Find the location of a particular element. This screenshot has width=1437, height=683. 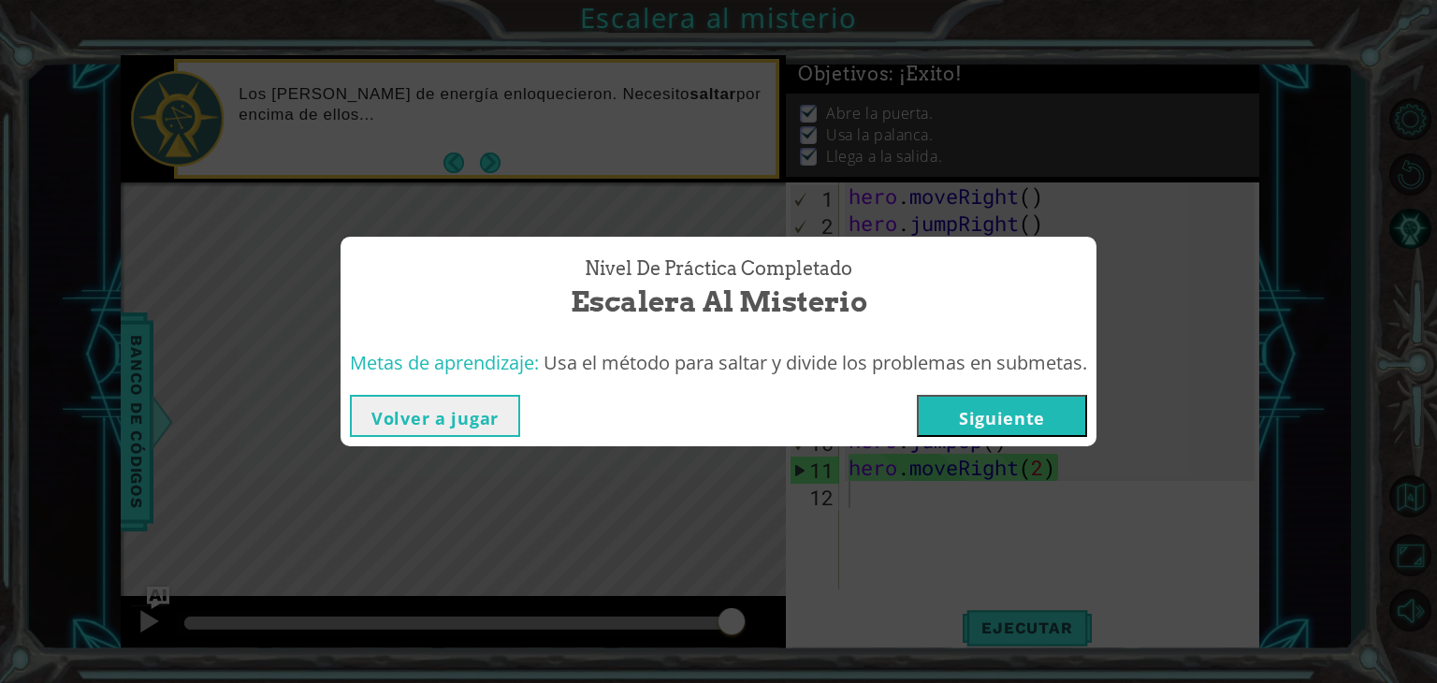

span: Metas de aprendizaje: is located at coordinates (444, 362).